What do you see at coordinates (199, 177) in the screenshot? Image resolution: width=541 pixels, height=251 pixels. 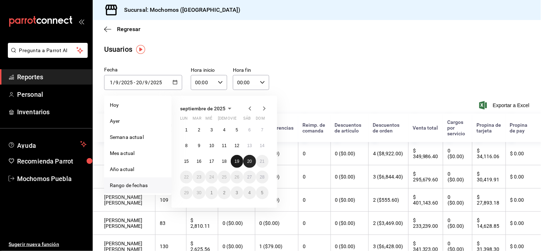 I see `abbr: 23 de septiembre de 2025` at bounding box center [199, 177].